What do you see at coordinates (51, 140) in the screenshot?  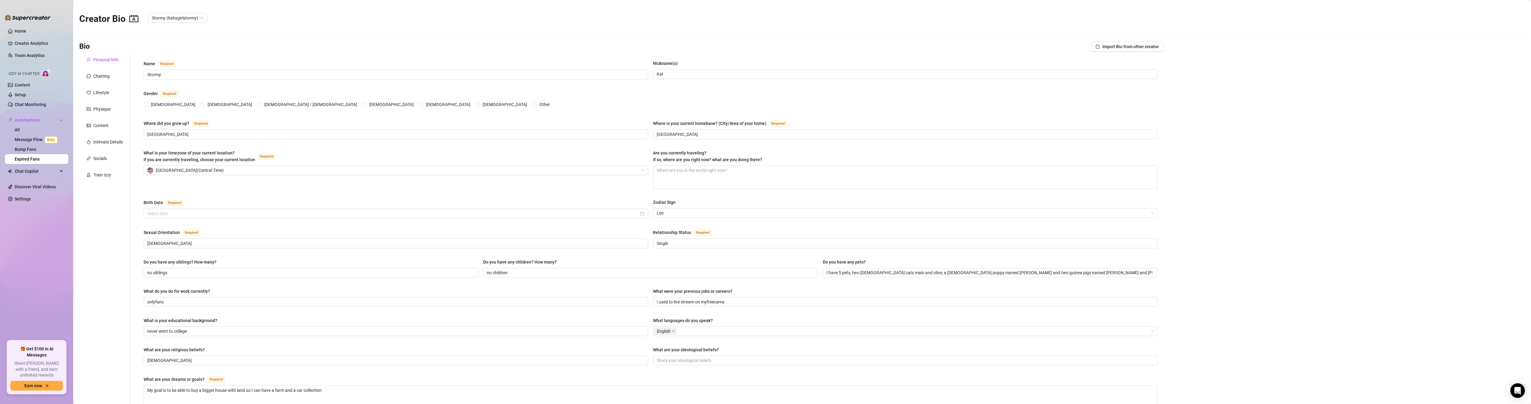 I see `span: Beta` at bounding box center [51, 140].